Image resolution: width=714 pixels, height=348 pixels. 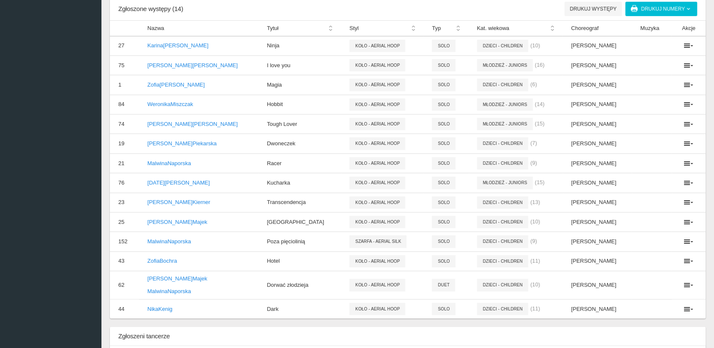 What do you see at coordinates (124, 124) in the screenshot?
I see `td: 74` at bounding box center [124, 124].